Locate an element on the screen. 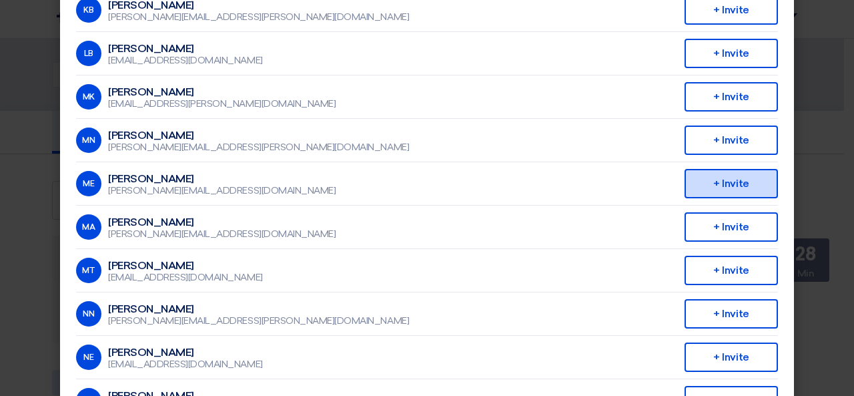  div: MN is located at coordinates (89, 140).